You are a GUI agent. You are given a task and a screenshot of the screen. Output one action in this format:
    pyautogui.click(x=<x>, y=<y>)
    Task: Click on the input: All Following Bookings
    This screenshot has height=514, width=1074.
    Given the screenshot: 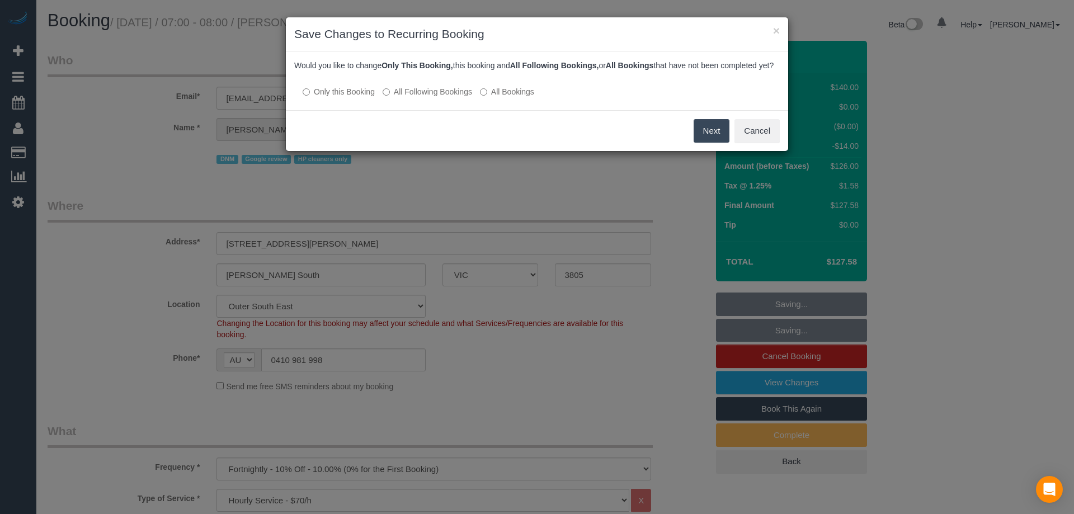 What is the action you would take?
    pyautogui.click(x=386, y=92)
    